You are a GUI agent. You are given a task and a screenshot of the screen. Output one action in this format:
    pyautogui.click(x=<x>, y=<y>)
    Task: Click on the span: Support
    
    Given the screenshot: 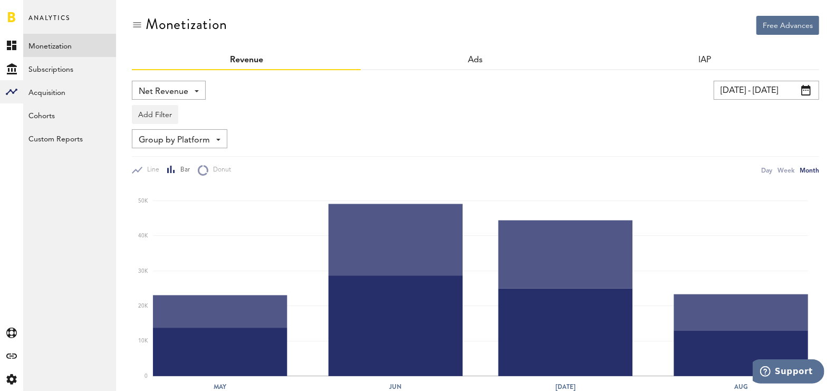 What is the action you would take?
    pyautogui.click(x=41, y=12)
    